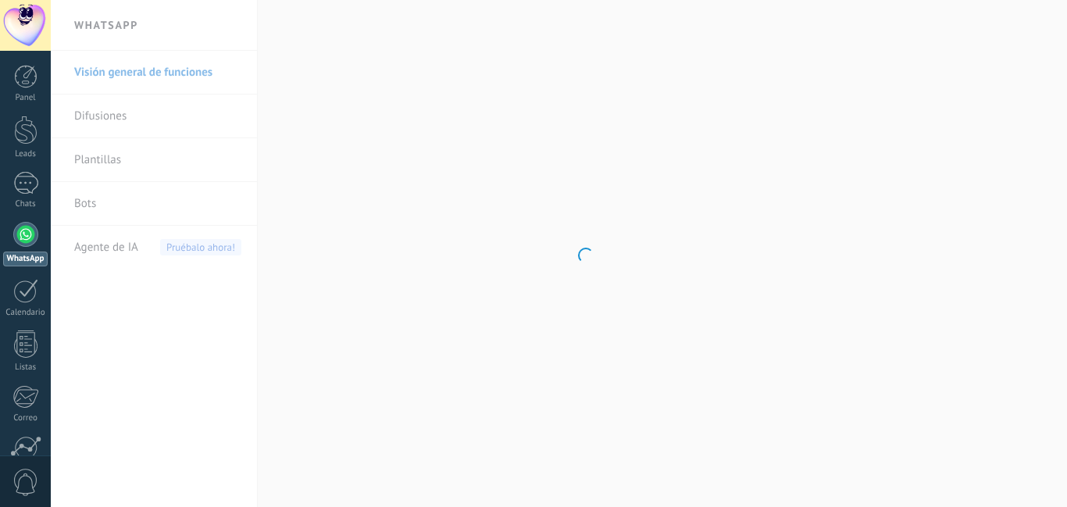  What do you see at coordinates (26, 418) in the screenshot?
I see `div: Correo` at bounding box center [26, 418].